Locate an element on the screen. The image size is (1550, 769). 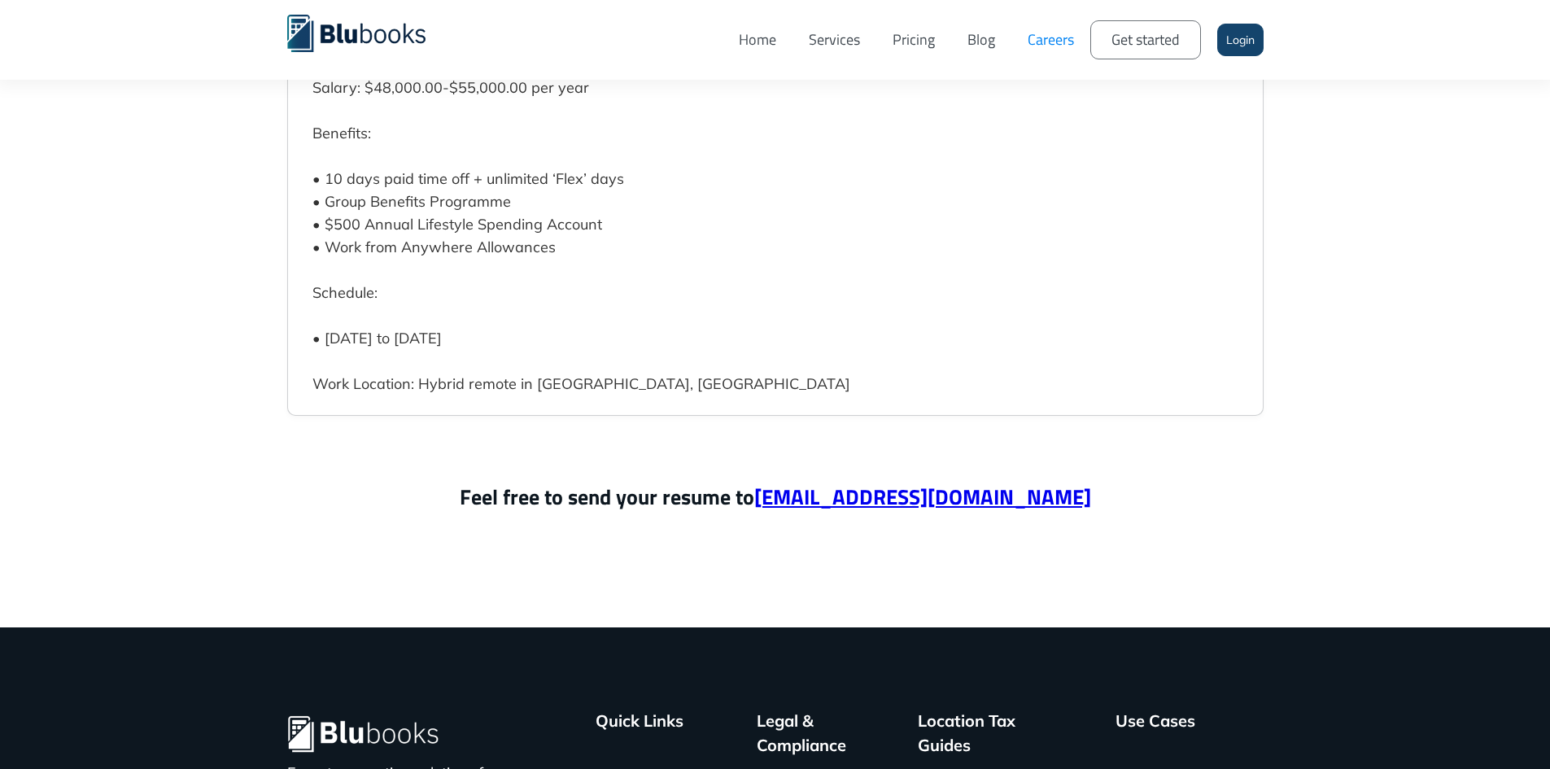
a: Pricing is located at coordinates (914, 40).